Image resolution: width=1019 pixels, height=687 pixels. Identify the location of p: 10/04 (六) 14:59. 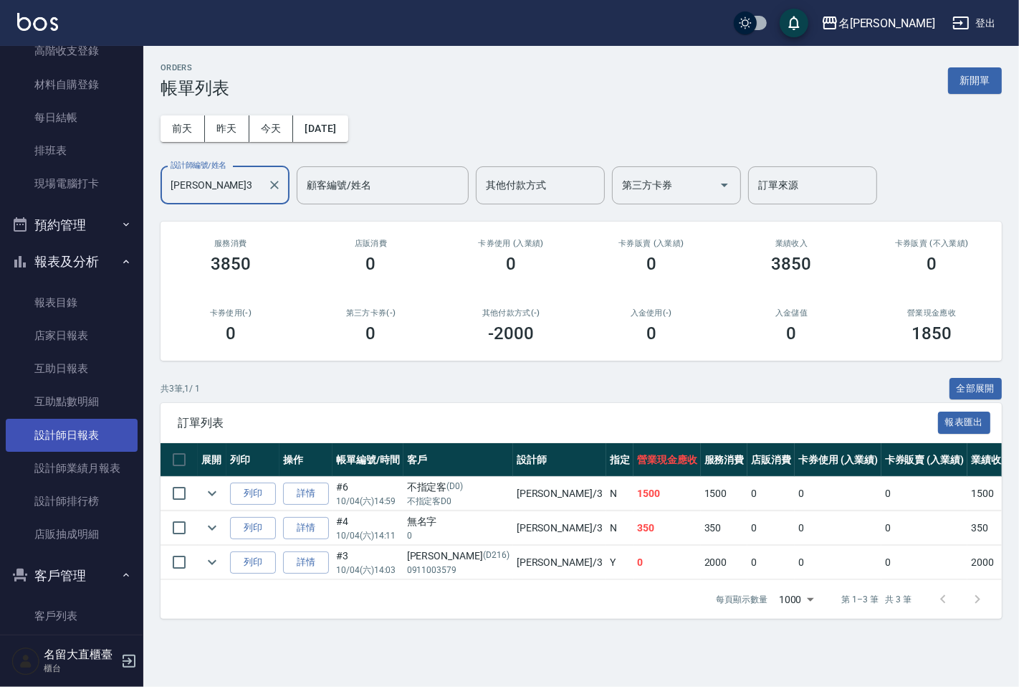
(368, 501).